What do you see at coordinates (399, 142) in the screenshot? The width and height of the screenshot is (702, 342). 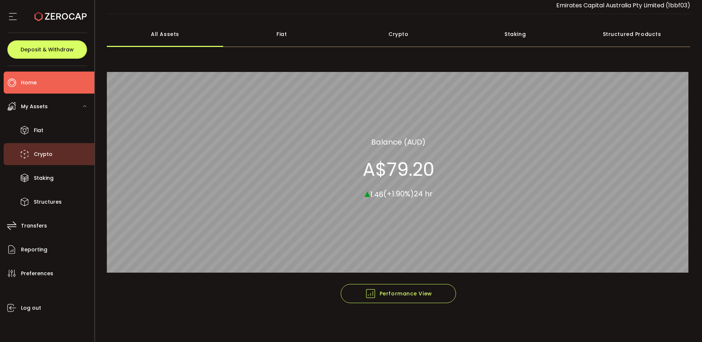 I see `section: Balance (AUD)` at bounding box center [399, 142].